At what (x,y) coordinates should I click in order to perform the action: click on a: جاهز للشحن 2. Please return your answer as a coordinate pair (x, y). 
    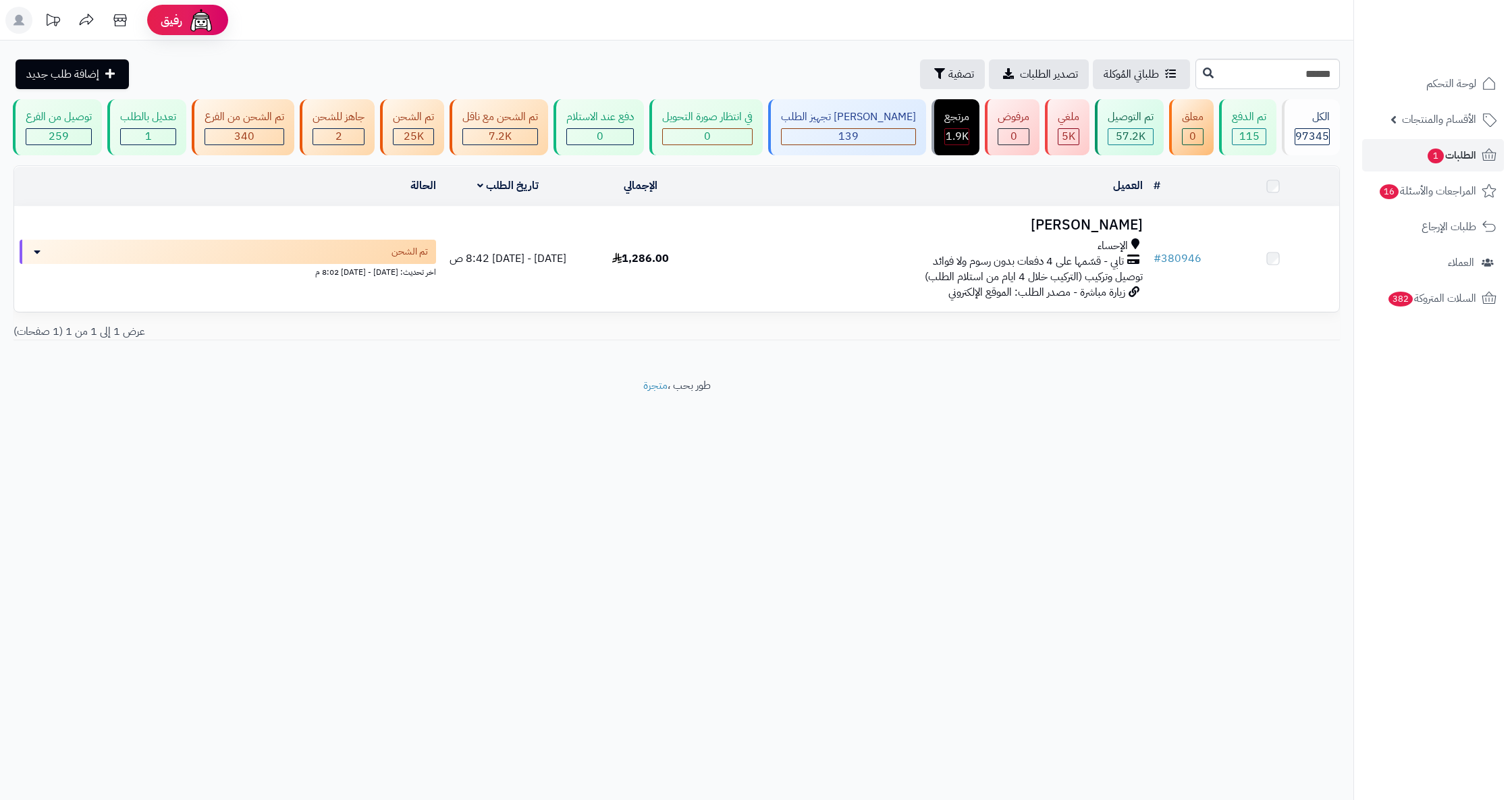
    Looking at the image, I should click on (337, 127).